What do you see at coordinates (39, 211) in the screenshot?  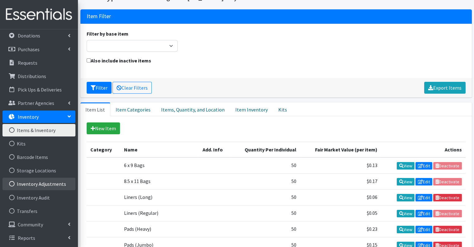 I see `a: Transfers` at bounding box center [39, 211].